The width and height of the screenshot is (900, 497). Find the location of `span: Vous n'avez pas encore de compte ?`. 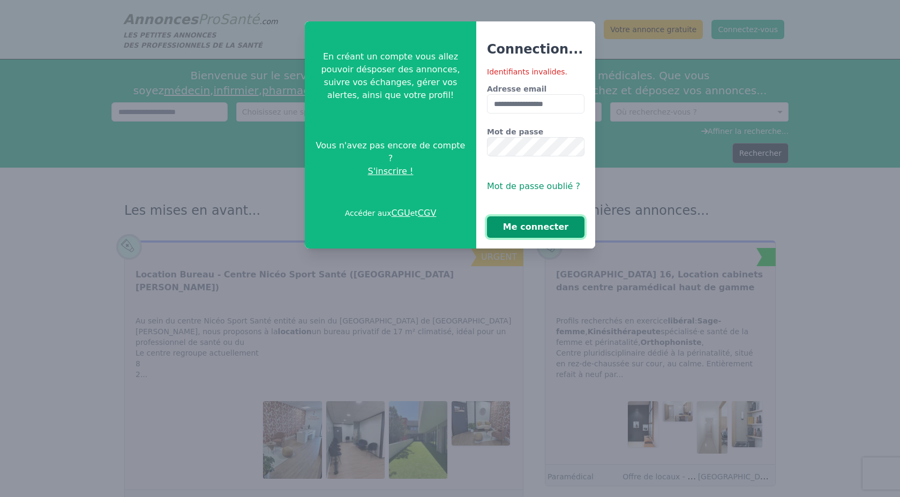

span: Vous n'avez pas encore de compte ? is located at coordinates (391, 152).